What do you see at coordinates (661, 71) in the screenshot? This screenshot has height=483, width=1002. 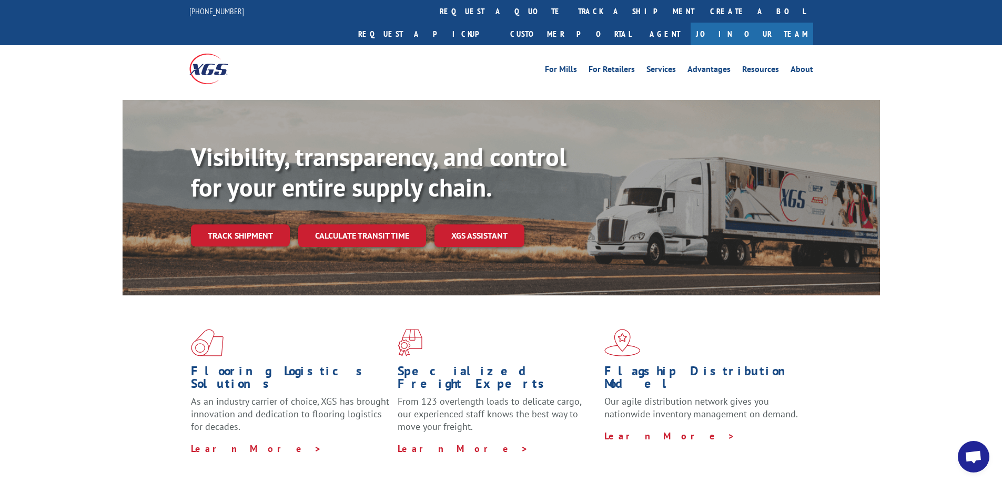 I see `a: Services` at bounding box center [661, 71].